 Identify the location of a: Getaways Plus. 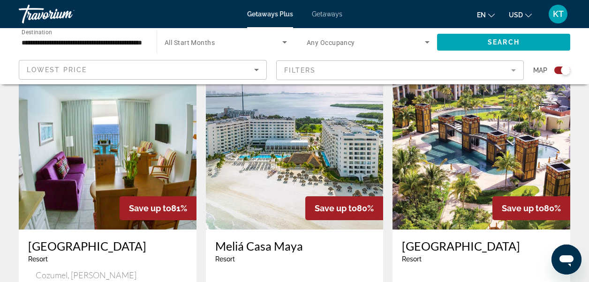
(270, 14).